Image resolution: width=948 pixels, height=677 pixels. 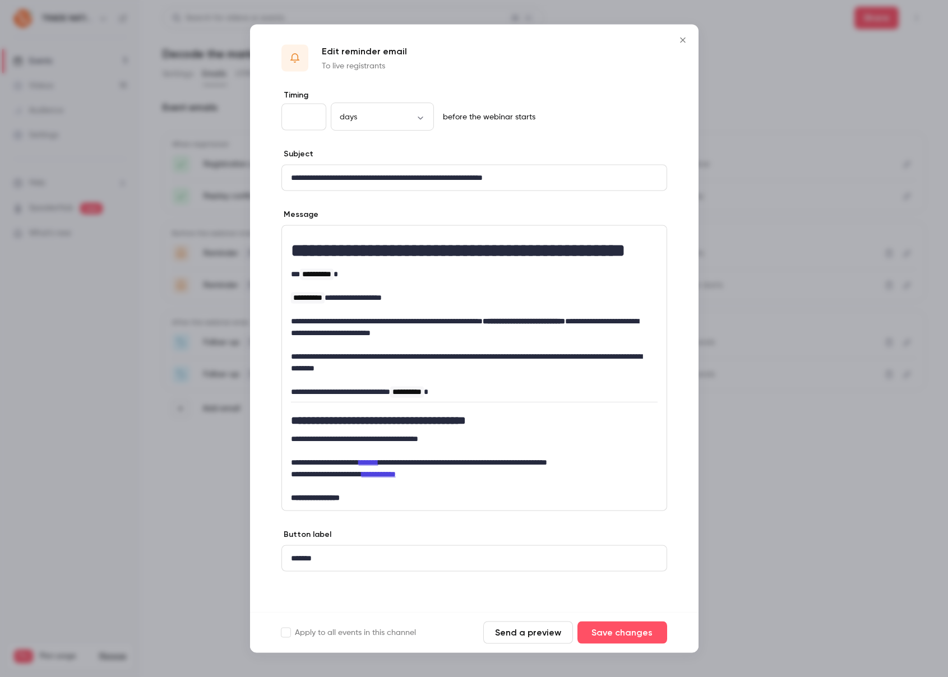 What do you see at coordinates (622, 633) in the screenshot?
I see `button: Save changes` at bounding box center [622, 633].